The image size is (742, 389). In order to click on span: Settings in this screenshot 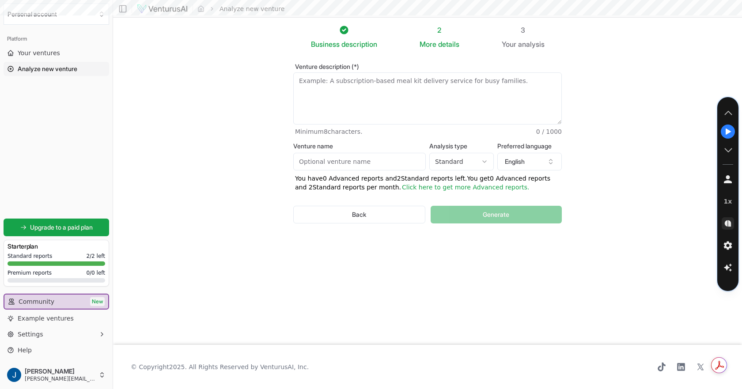, I will do `click(30, 334)`.